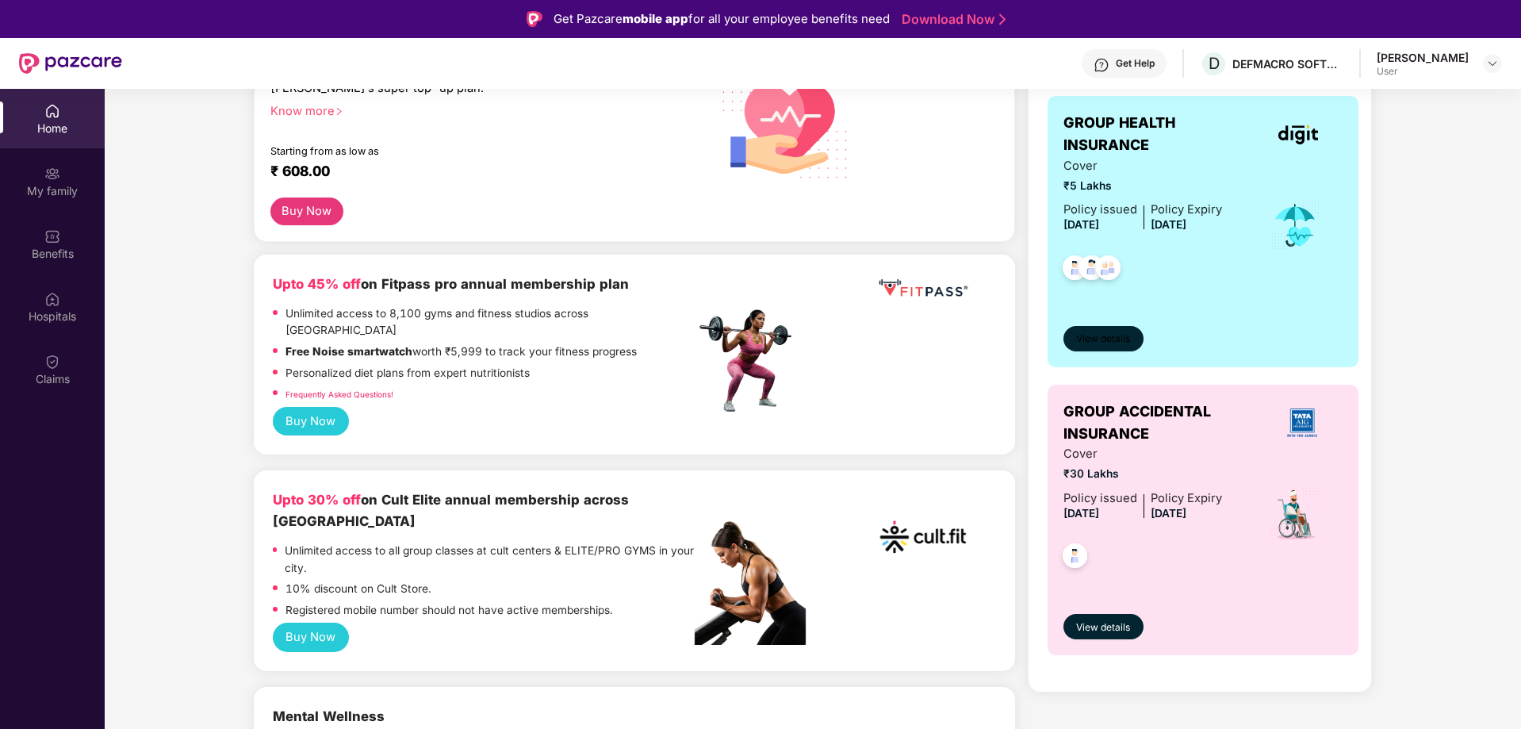 The width and height of the screenshot is (1521, 729). What do you see at coordinates (461, 352) in the screenshot?
I see `p: worth ₹5,999 to track your fitness progress` at bounding box center [461, 352].